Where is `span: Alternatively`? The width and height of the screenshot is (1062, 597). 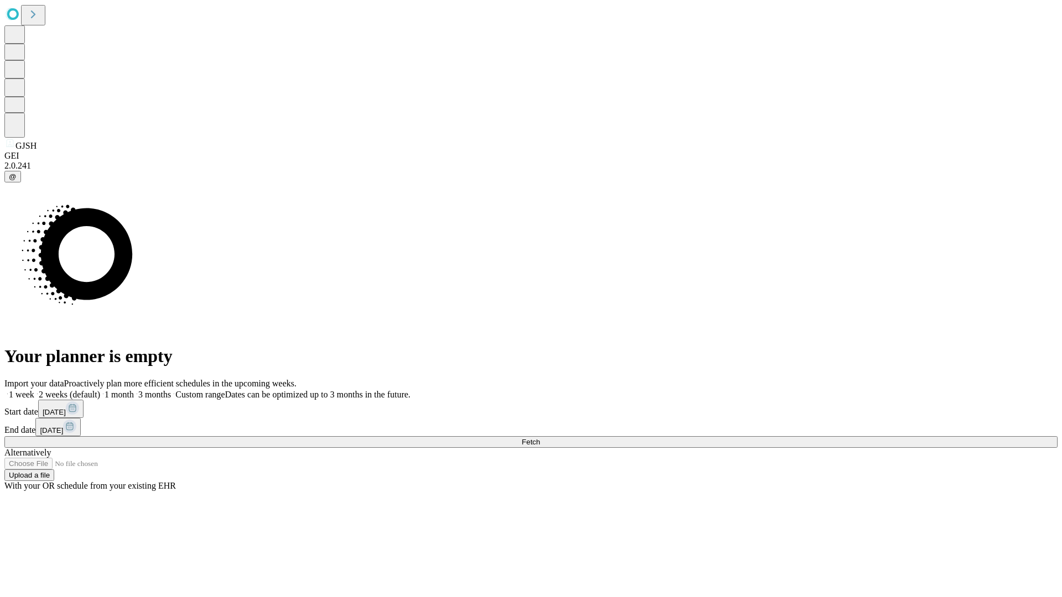
span: Alternatively is located at coordinates (28, 452).